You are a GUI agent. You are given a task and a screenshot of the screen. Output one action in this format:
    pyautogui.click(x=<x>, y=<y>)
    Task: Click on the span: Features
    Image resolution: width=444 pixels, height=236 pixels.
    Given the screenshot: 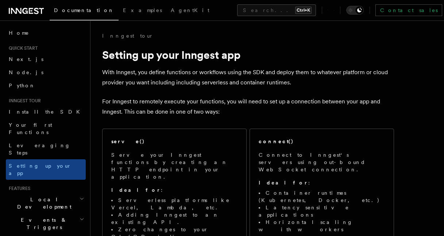 What is the action you would take?
    pyautogui.click(x=18, y=188)
    